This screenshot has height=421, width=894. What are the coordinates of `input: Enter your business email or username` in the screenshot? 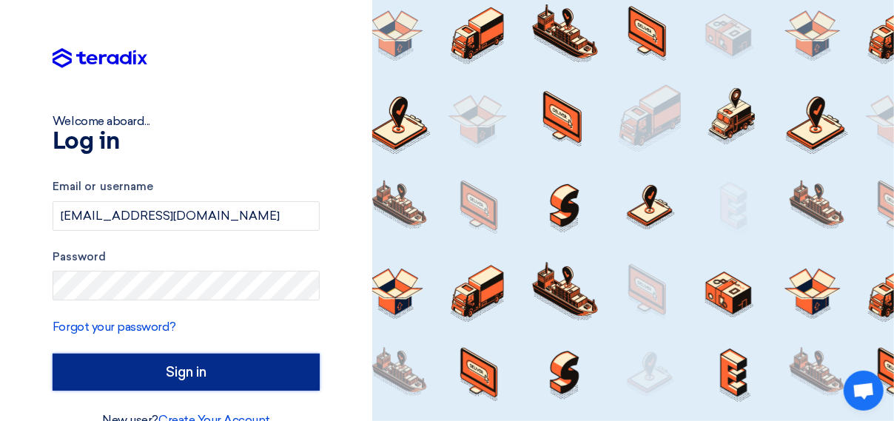 It's located at (186, 216).